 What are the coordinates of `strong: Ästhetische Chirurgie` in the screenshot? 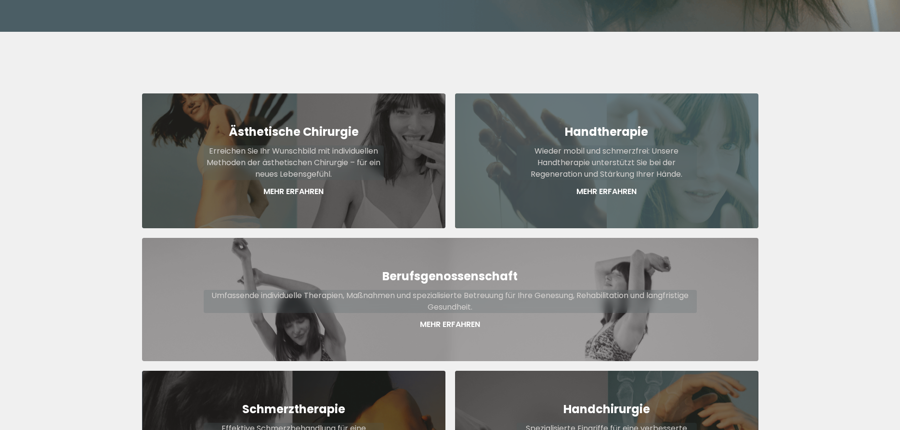 It's located at (294, 131).